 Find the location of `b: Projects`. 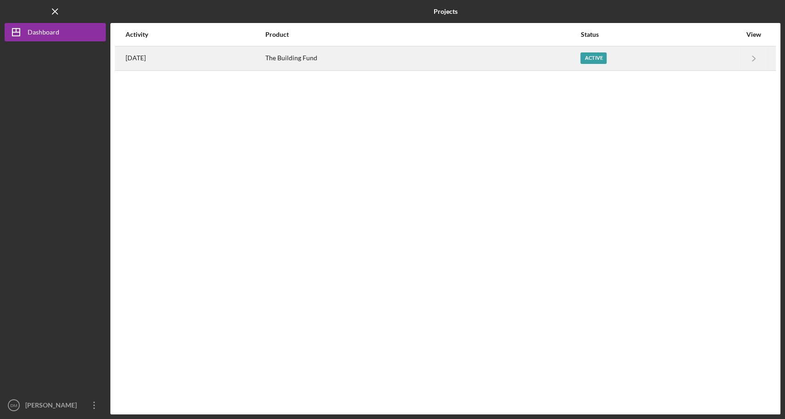

b: Projects is located at coordinates (446, 12).